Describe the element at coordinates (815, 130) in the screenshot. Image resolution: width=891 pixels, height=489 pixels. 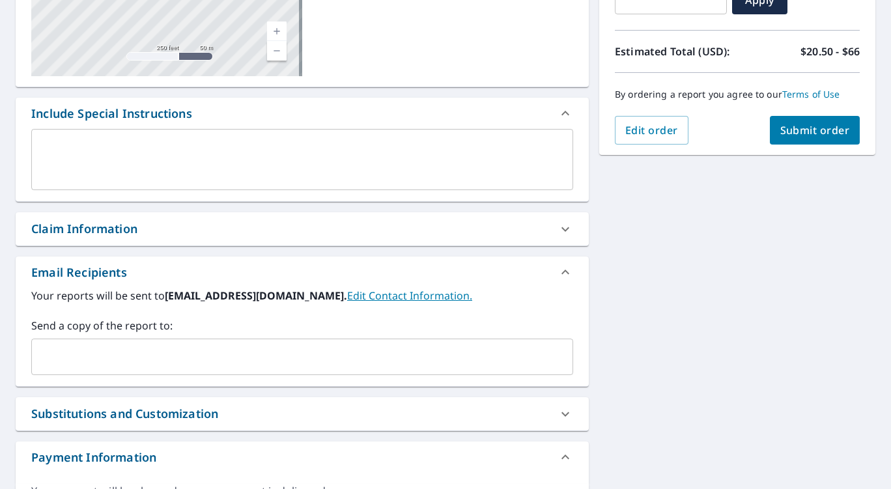
I see `span: Submit order` at that location.